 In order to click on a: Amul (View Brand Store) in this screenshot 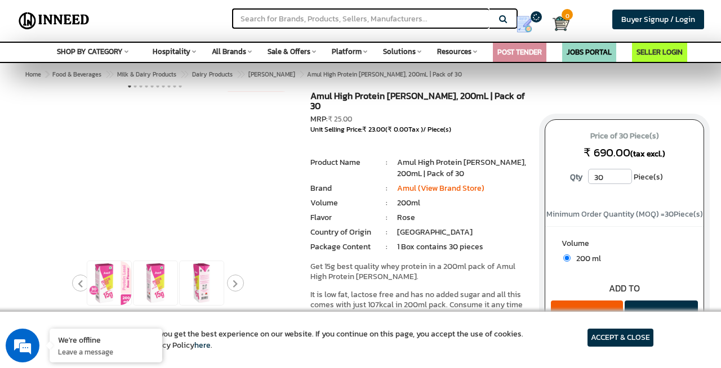, I will do `click(441, 188)`.